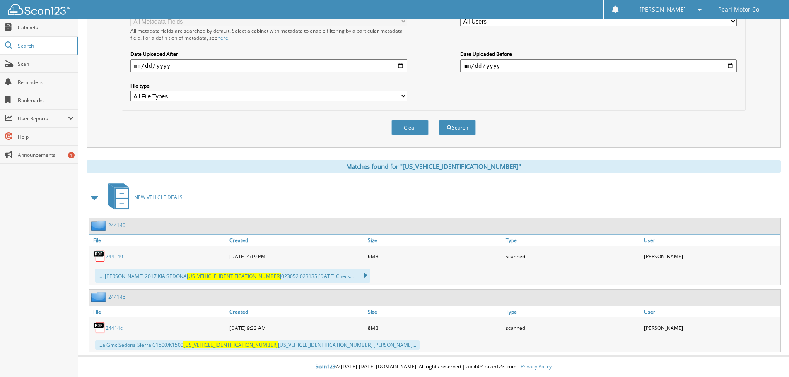 Image resolution: width=789 pixels, height=377 pixels. What do you see at coordinates (435, 328) in the screenshot?
I see `div: 8MB` at bounding box center [435, 328].